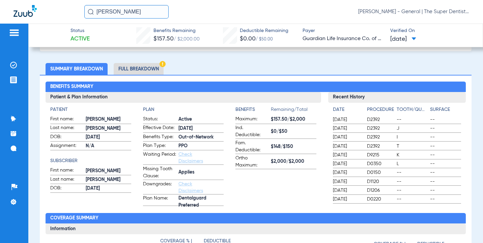 Image resolution: width=483 pixels, height=243 pixels. I want to click on span: Ind. Deductible:, so click(252, 132).